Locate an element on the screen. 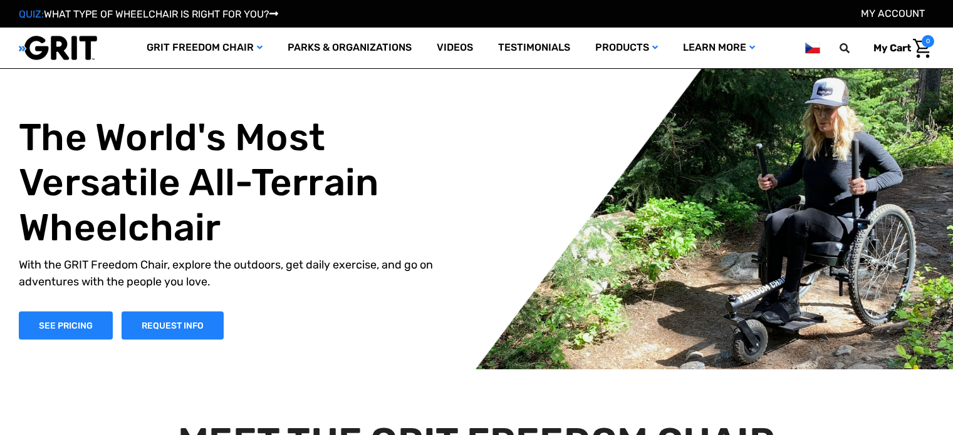  a: Shop Now is located at coordinates (66, 325).